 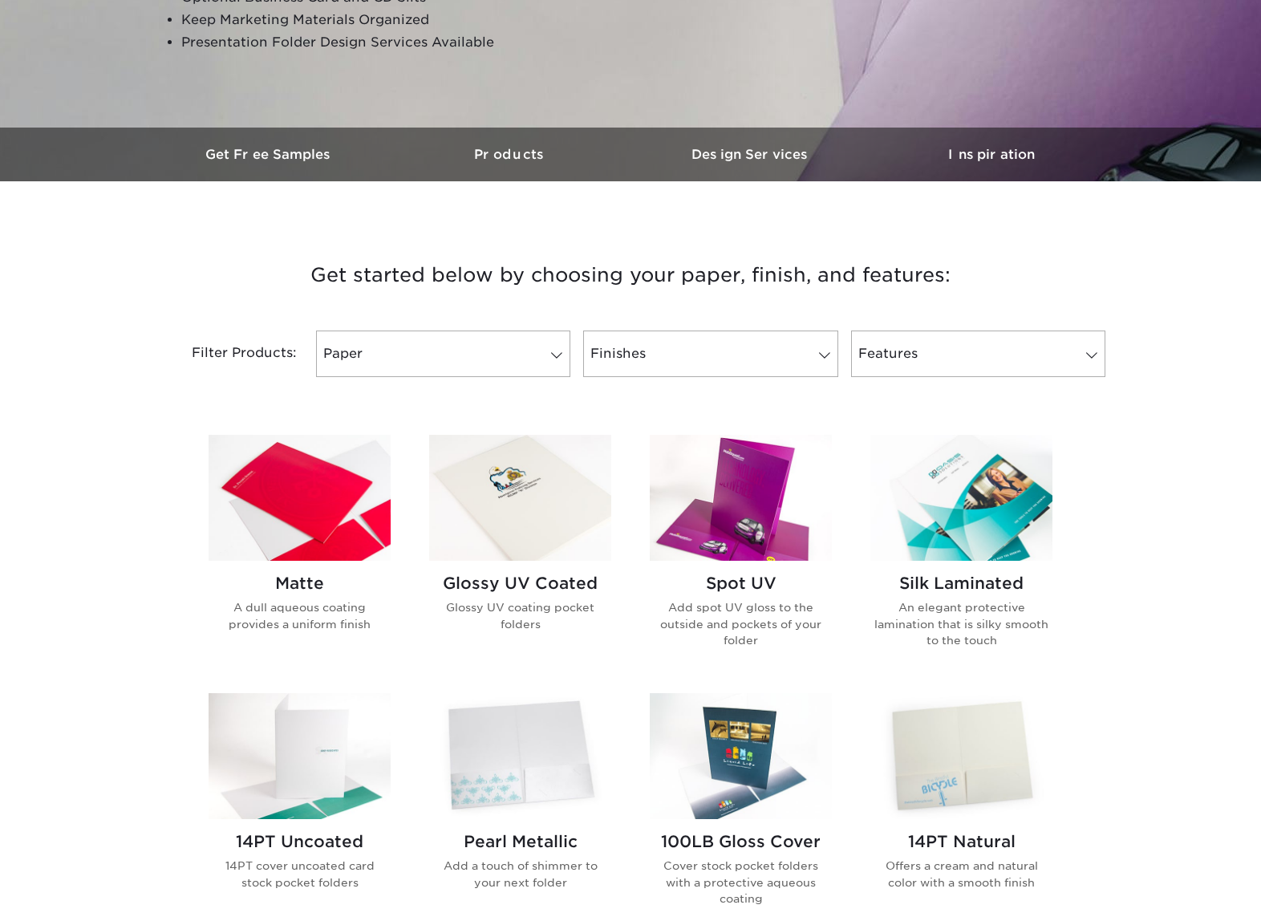 What do you see at coordinates (751, 154) in the screenshot?
I see `h3: Design Services` at bounding box center [751, 154].